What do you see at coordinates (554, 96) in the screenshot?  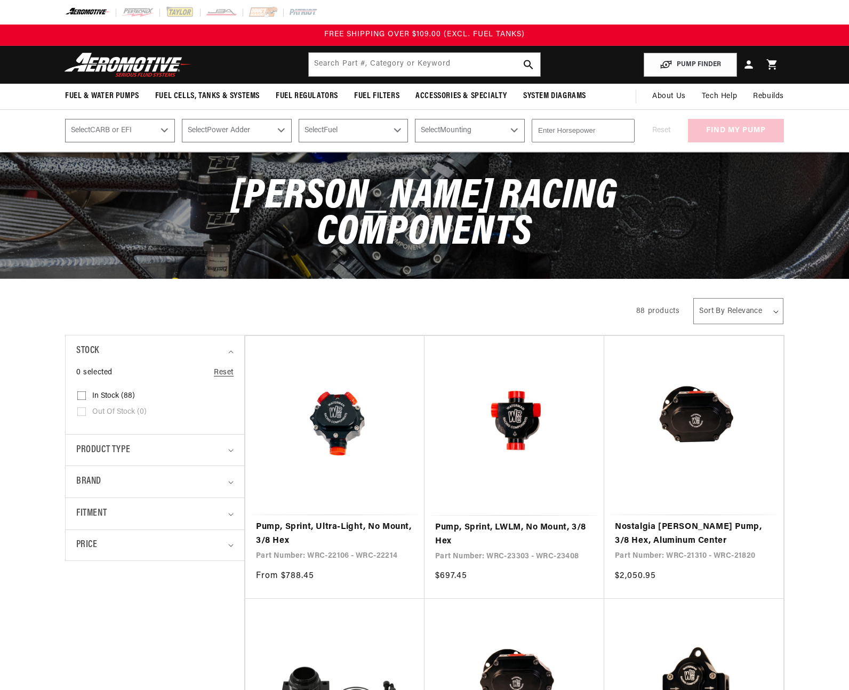 I see `summary: System Diagrams` at bounding box center [554, 96].